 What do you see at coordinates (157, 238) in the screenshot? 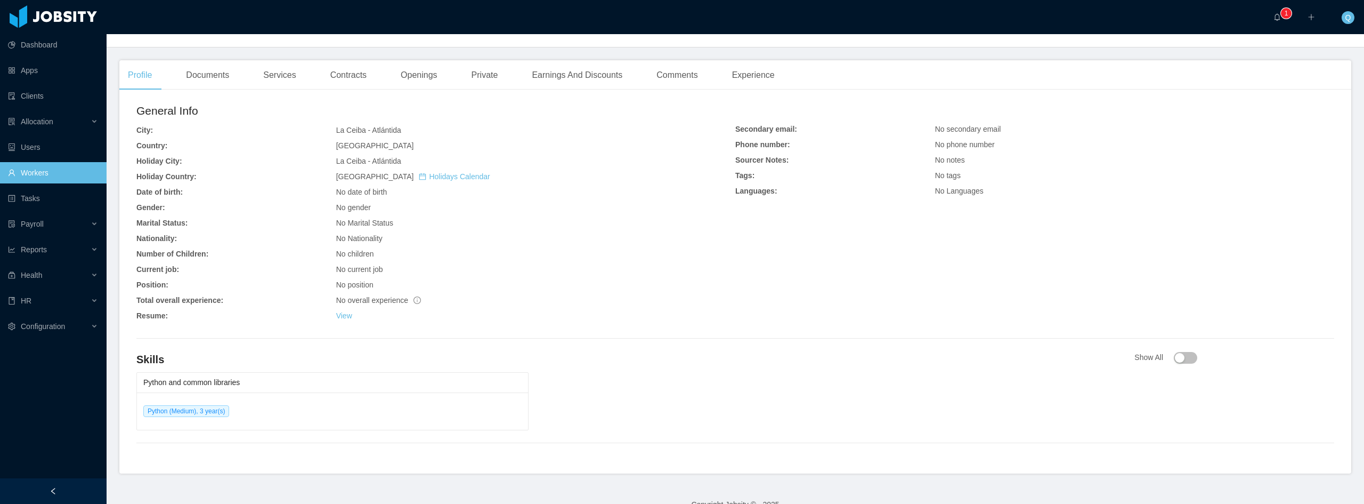
I see `b: Nationality:` at bounding box center [157, 238].